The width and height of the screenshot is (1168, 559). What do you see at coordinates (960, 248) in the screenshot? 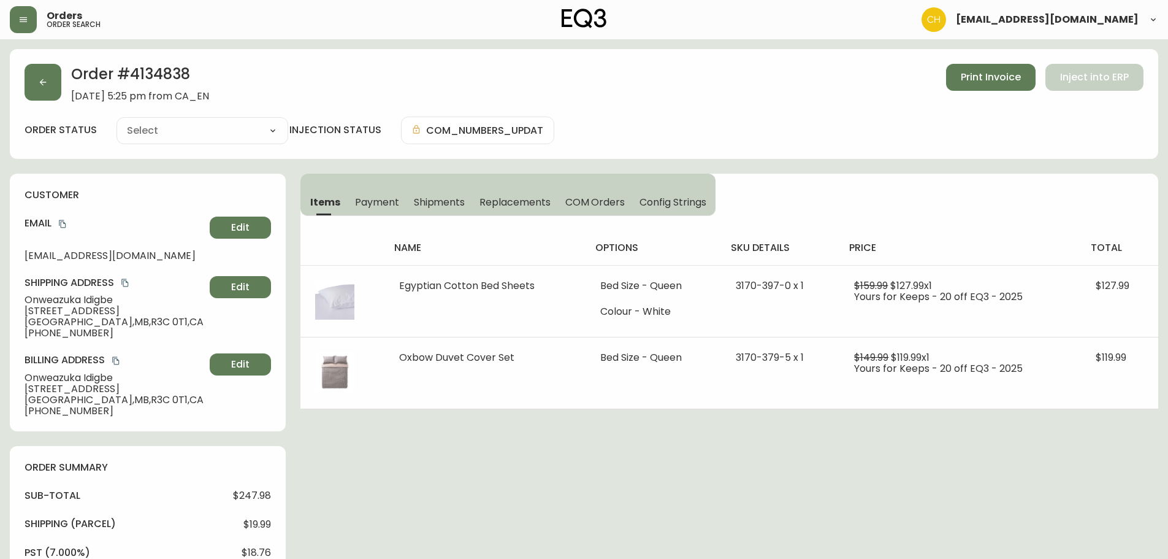
I see `h4: price` at bounding box center [960, 248].